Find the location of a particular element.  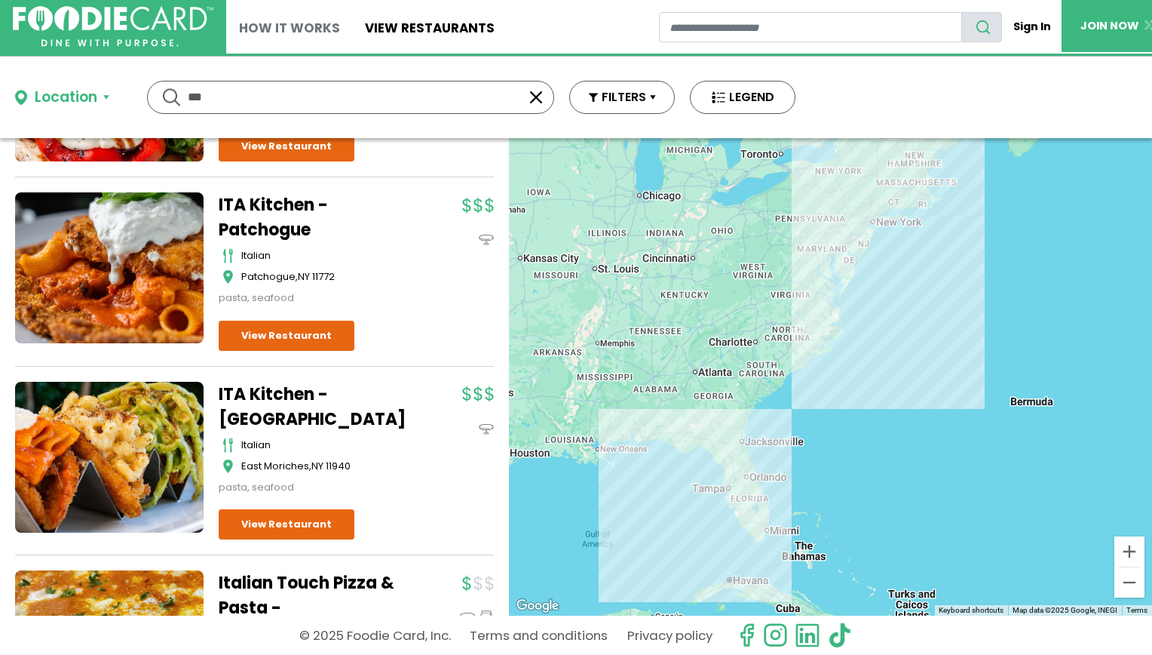

button: Location is located at coordinates (62, 97).